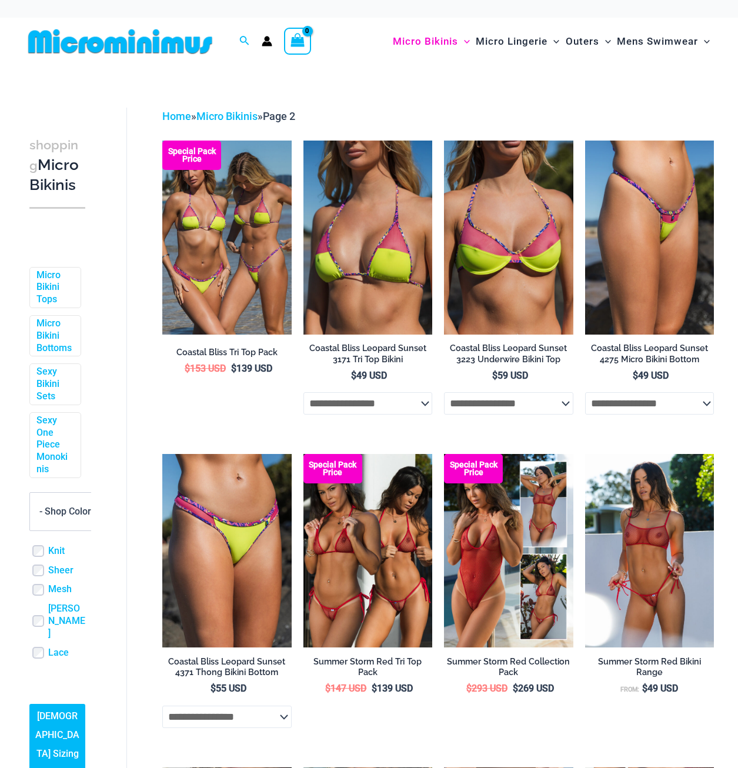  What do you see at coordinates (367, 550) in the screenshot?
I see `img: Summer Storm Red Tri Top Pack F` at bounding box center [367, 550].